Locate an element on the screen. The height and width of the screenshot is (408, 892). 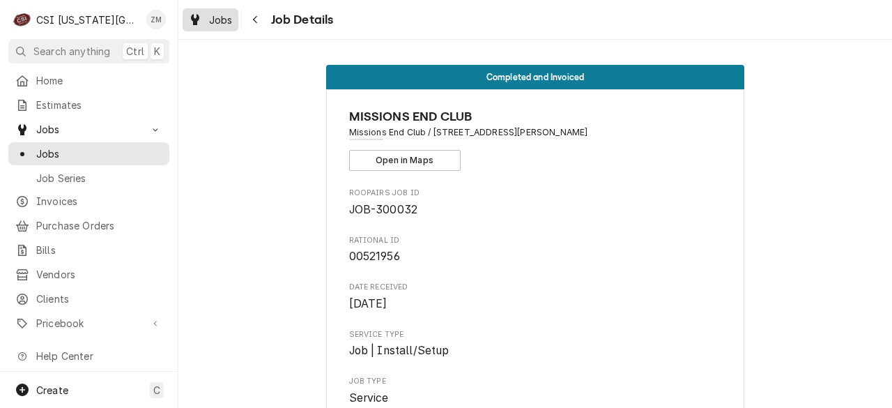
span: Job Details is located at coordinates (300, 20).